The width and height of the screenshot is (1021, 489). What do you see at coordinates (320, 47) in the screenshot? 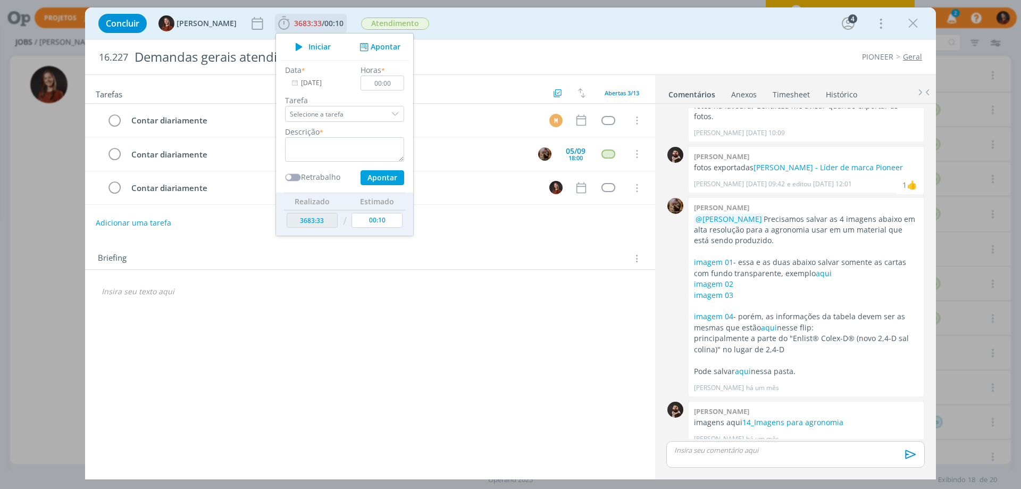
I see `span: Iniciar` at bounding box center [320, 47].